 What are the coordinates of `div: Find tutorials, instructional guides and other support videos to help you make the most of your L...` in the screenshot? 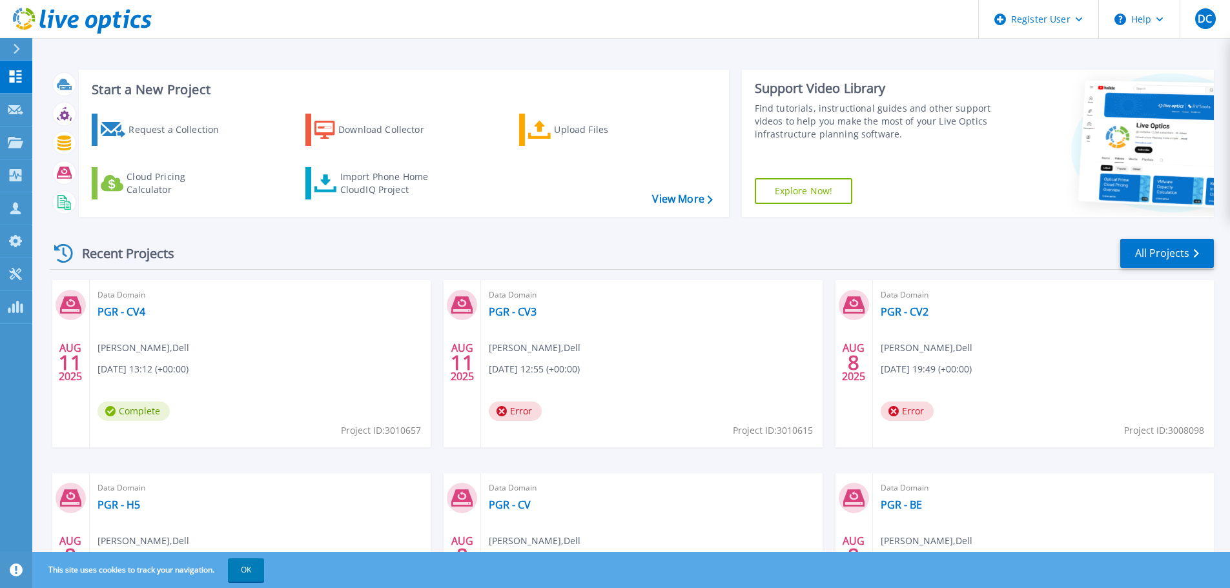 It's located at (875, 121).